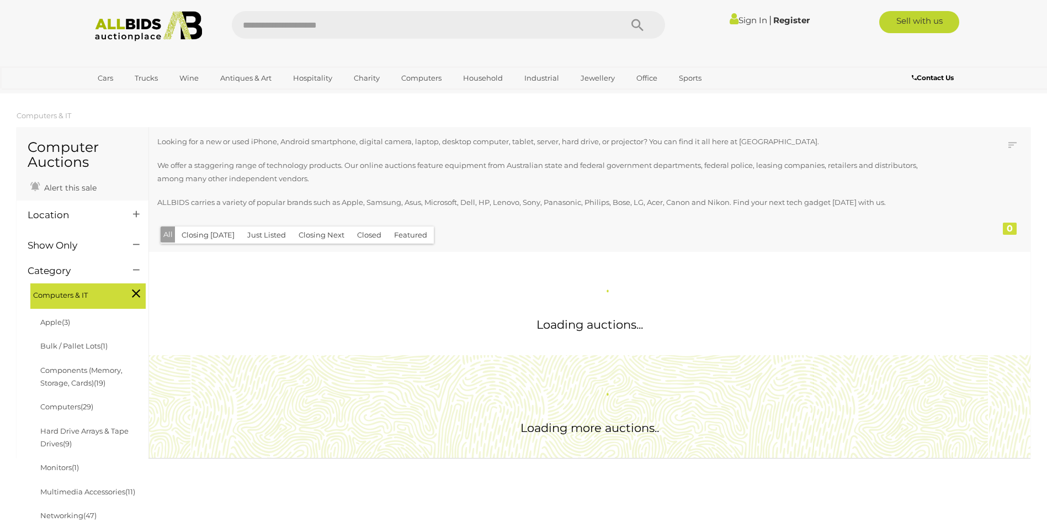 The width and height of the screenshot is (1047, 527). Describe the element at coordinates (168, 234) in the screenshot. I see `button: All` at that location.